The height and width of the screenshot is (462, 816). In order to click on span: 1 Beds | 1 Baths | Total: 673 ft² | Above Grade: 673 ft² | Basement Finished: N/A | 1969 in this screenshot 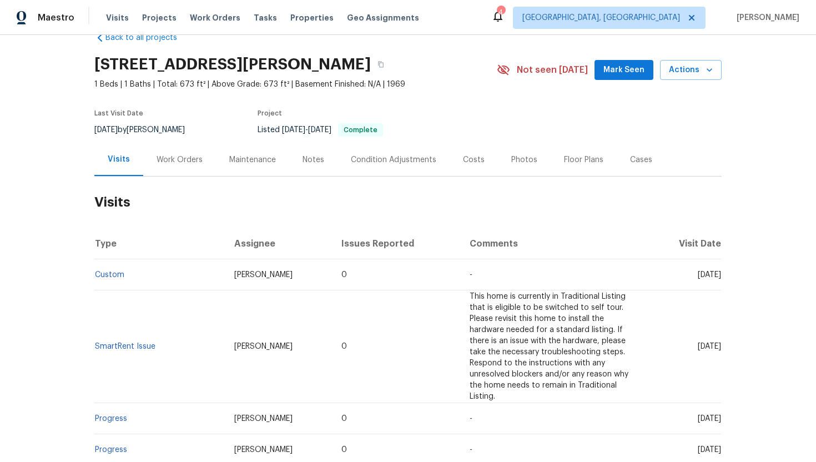, I will do `click(295, 84)`.